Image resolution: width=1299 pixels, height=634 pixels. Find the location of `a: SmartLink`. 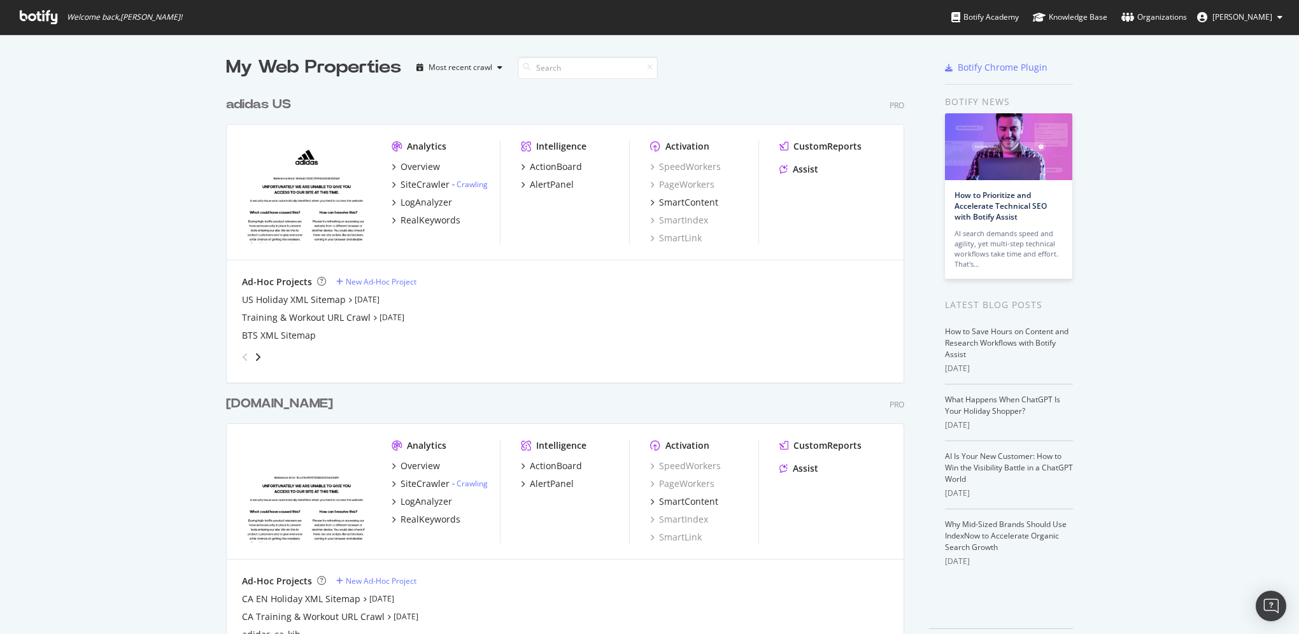

a: SmartLink is located at coordinates (675, 537).